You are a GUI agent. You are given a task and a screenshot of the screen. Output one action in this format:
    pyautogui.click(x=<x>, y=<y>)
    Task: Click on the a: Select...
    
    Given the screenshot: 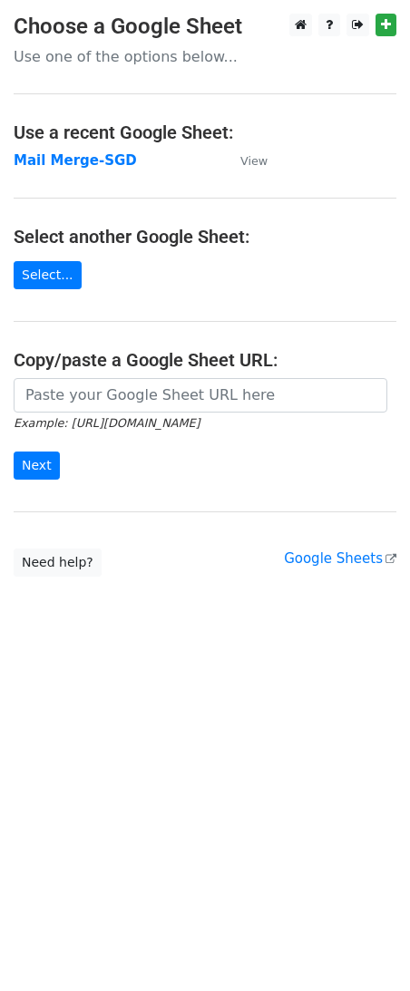 What is the action you would take?
    pyautogui.click(x=47, y=275)
    